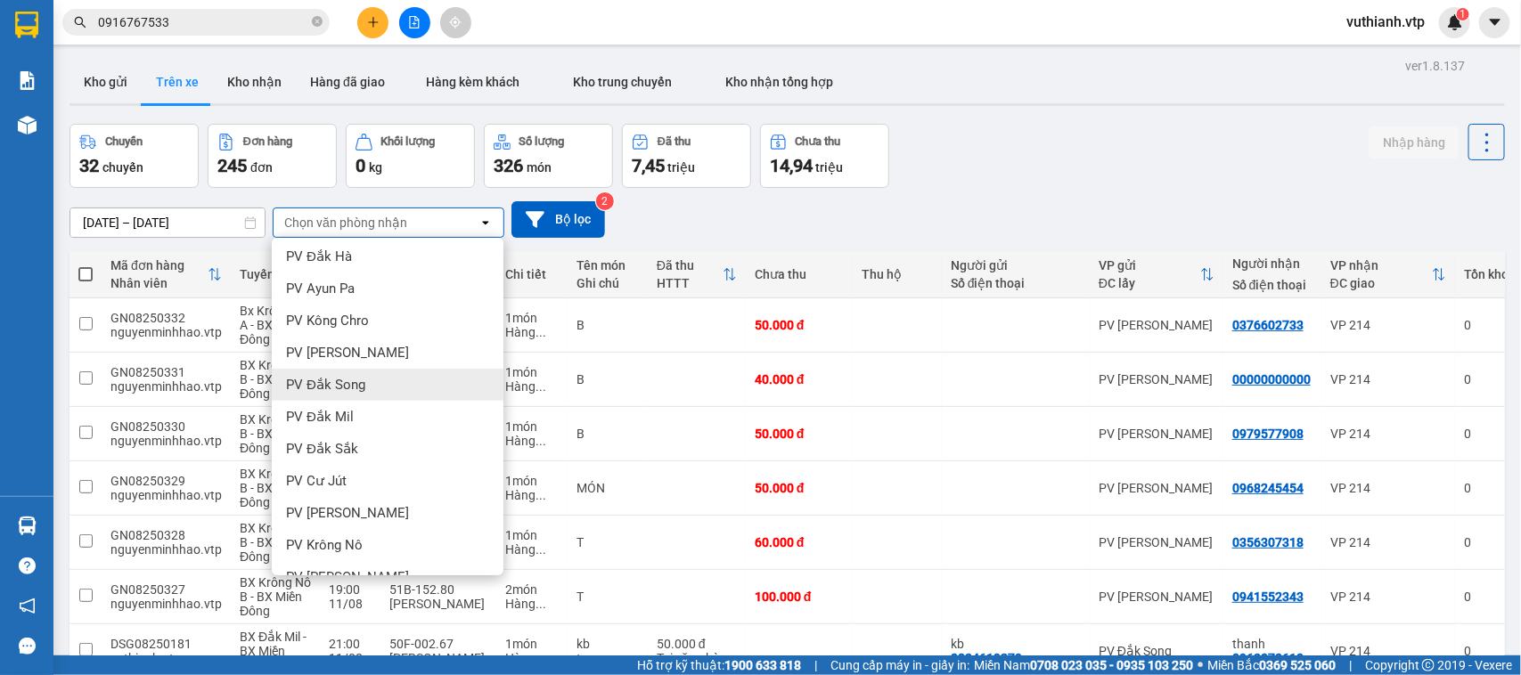 The height and width of the screenshot is (675, 1521). Describe the element at coordinates (779, 82) in the screenshot. I see `span: Kho nhận tổng hợp` at that location.